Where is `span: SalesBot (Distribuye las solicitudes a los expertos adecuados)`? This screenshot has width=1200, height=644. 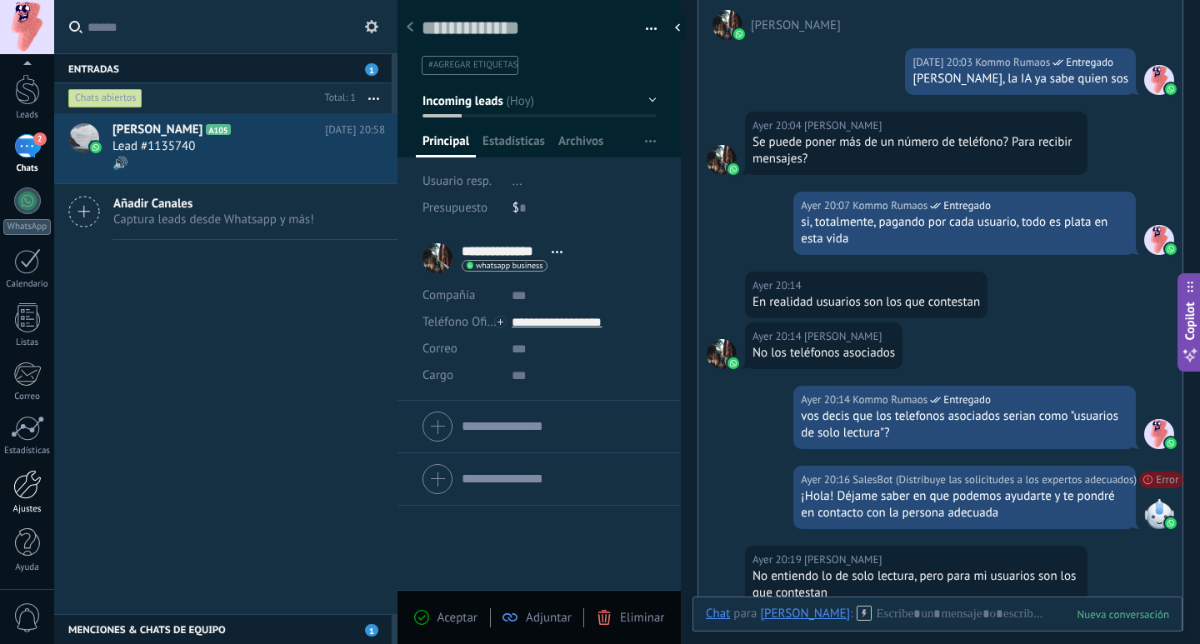
span: SalesBot (Distribuye las solicitudes a los expertos adecuados) is located at coordinates (994, 480).